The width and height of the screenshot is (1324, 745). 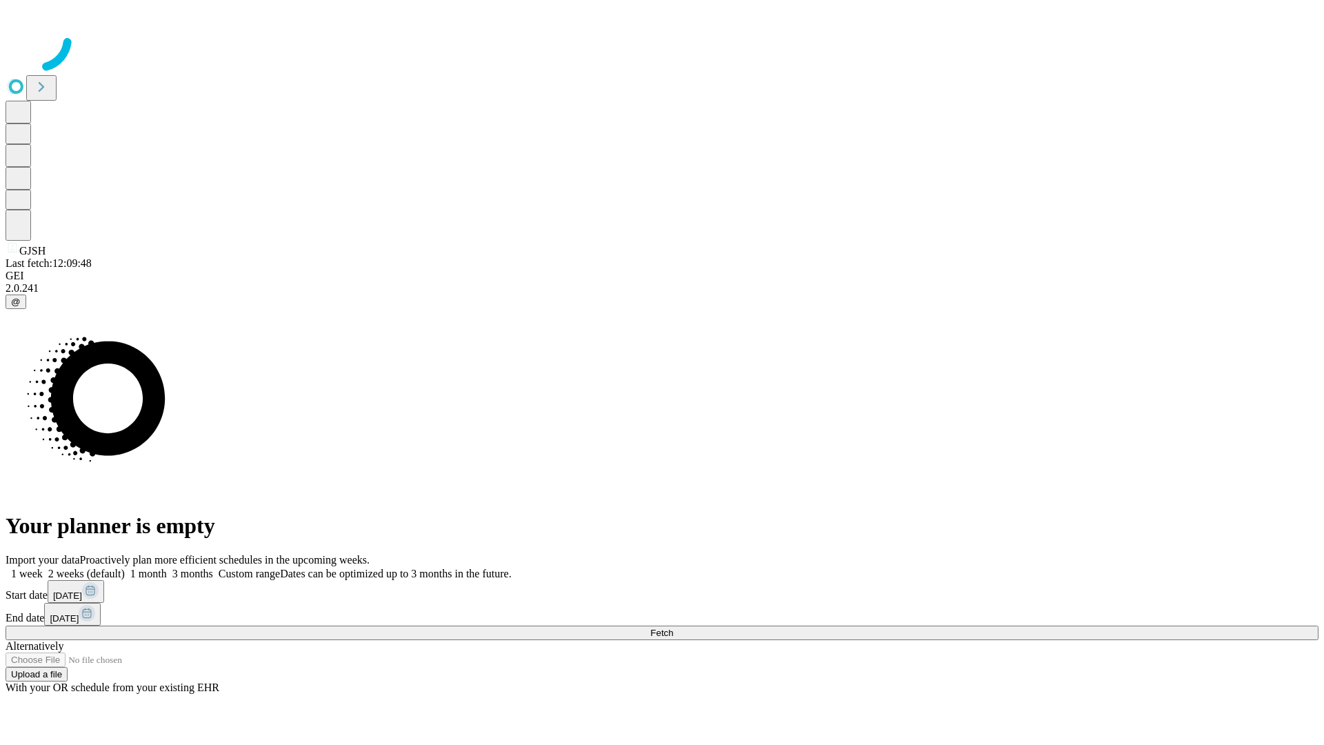 What do you see at coordinates (661, 632) in the screenshot?
I see `span: Fetch` at bounding box center [661, 632].